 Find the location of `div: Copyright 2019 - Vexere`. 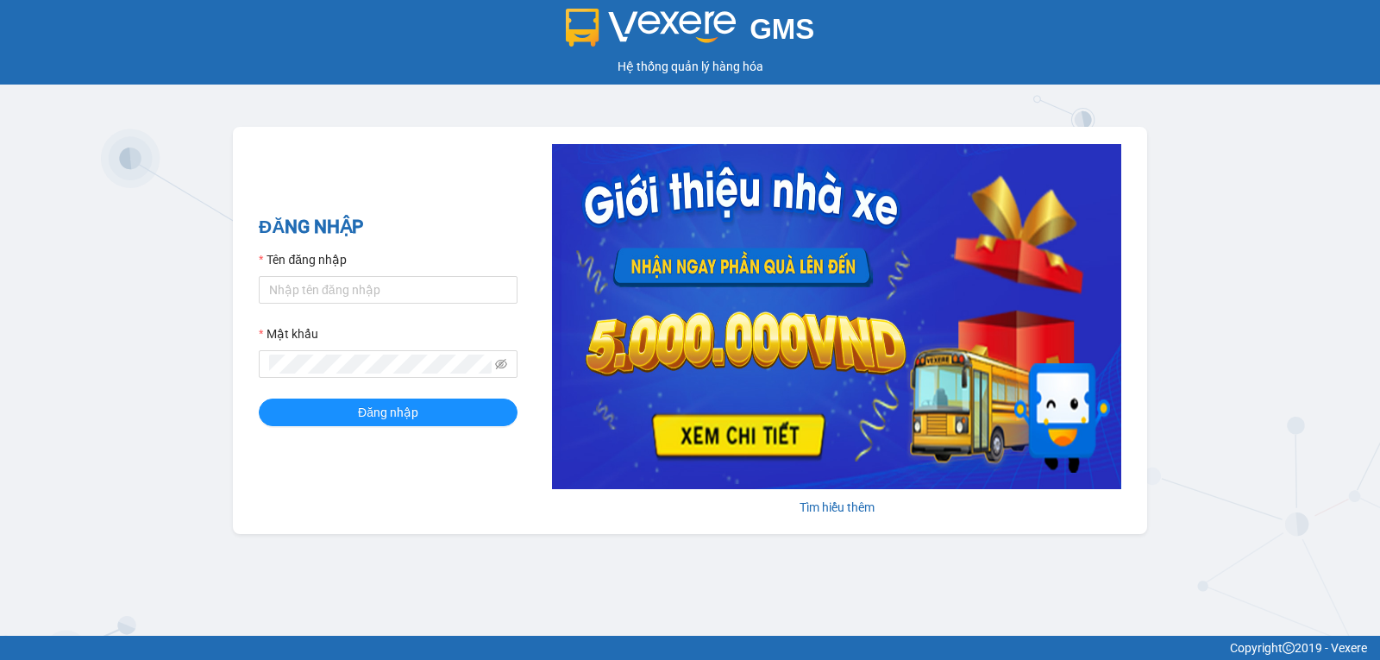

div: Copyright 2019 - Vexere is located at coordinates (690, 648).